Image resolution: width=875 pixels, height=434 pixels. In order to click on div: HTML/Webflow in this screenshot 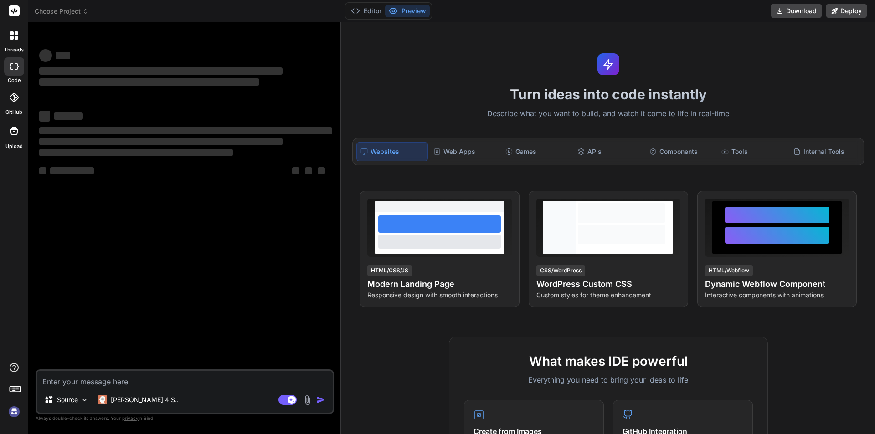, I will do `click(729, 271)`.